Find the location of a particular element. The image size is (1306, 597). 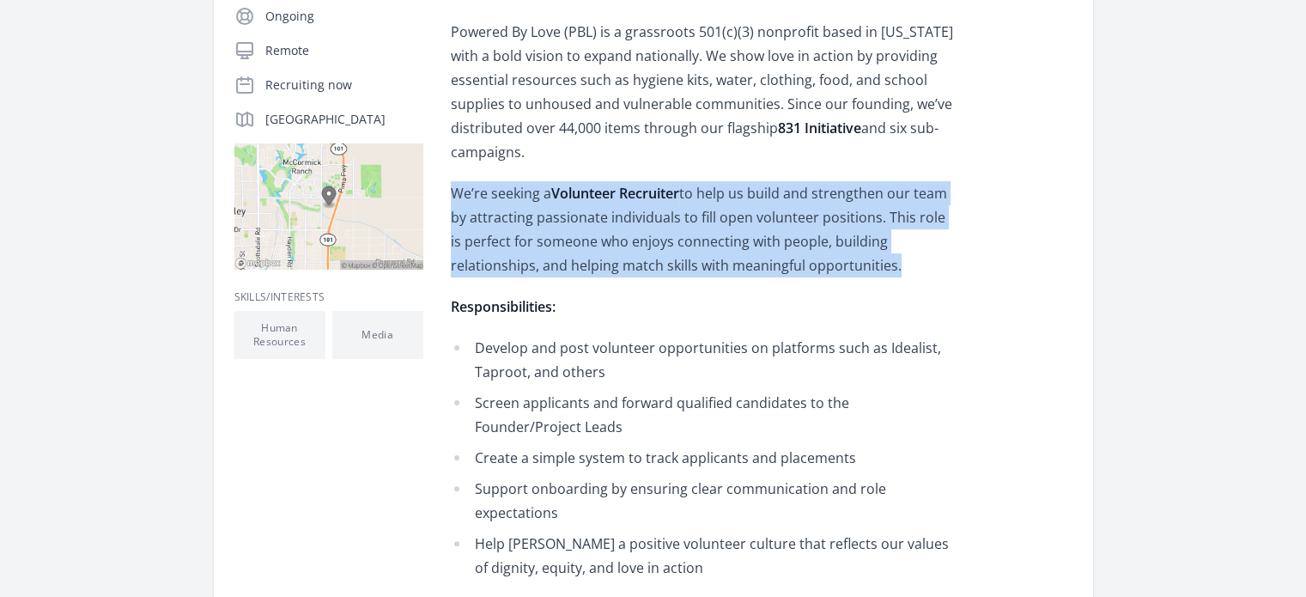

li: Support onboarding by ensuring clear communication and role expectations is located at coordinates (701, 500).